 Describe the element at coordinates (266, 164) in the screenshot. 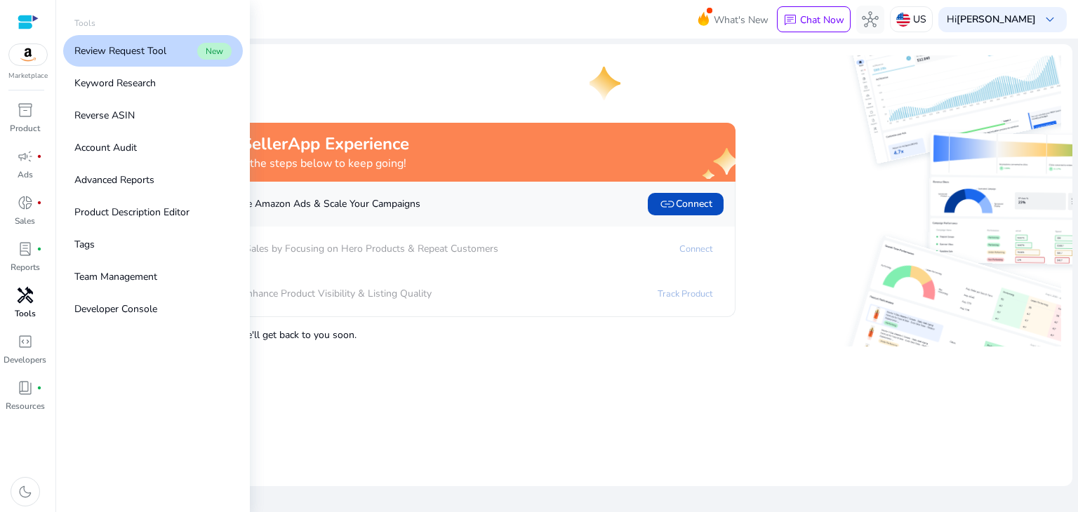

I see `h4: Almost there! Complete the steps below to keep going!` at that location.